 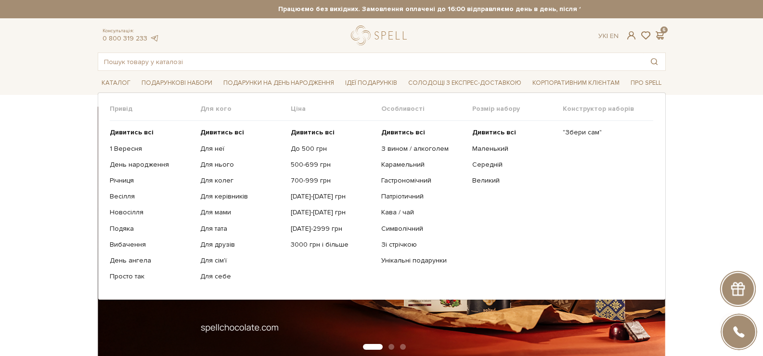 What do you see at coordinates (615, 36) in the screenshot?
I see `a: En` at bounding box center [615, 36].